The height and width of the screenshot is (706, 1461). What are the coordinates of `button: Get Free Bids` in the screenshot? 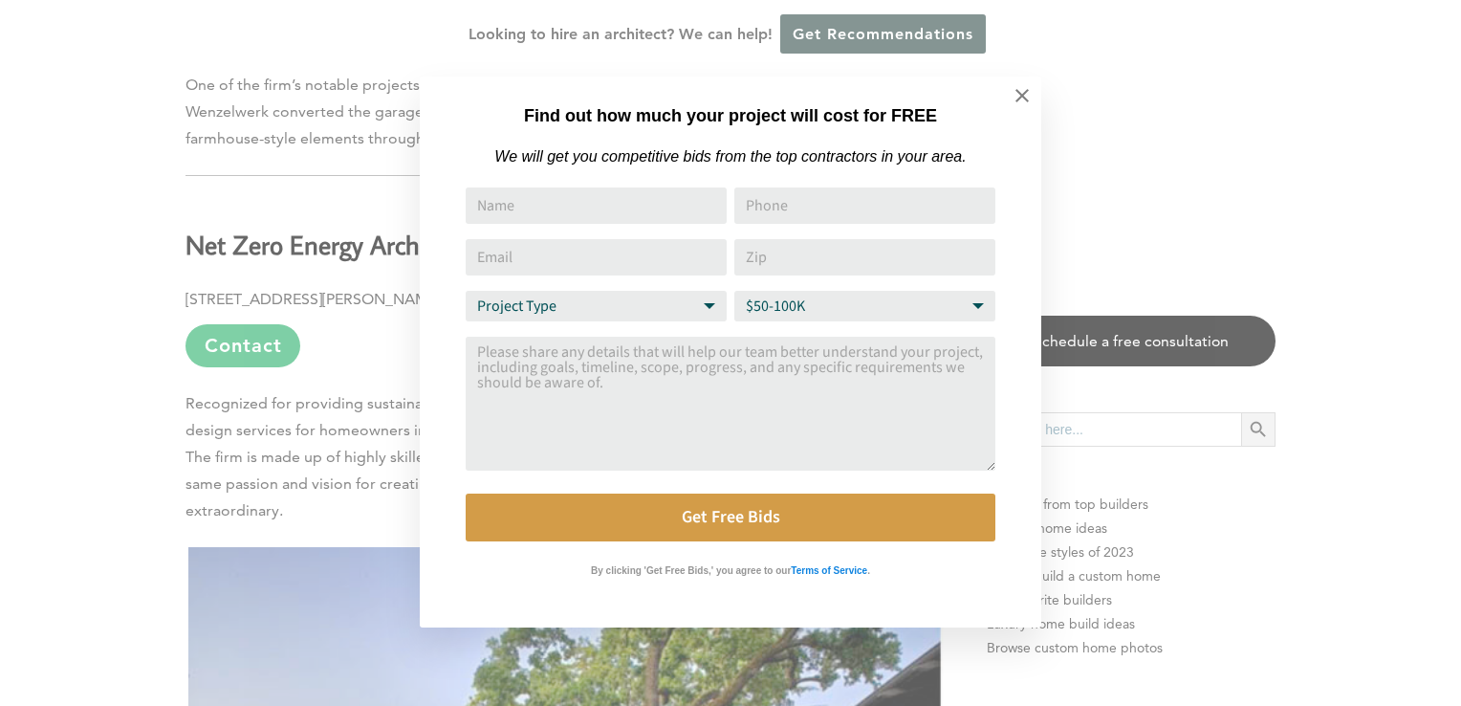 It's located at (730, 517).